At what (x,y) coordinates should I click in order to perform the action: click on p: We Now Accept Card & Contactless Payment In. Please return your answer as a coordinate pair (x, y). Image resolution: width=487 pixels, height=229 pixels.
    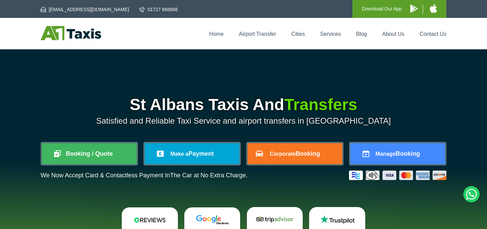
    Looking at the image, I should click on (144, 175).